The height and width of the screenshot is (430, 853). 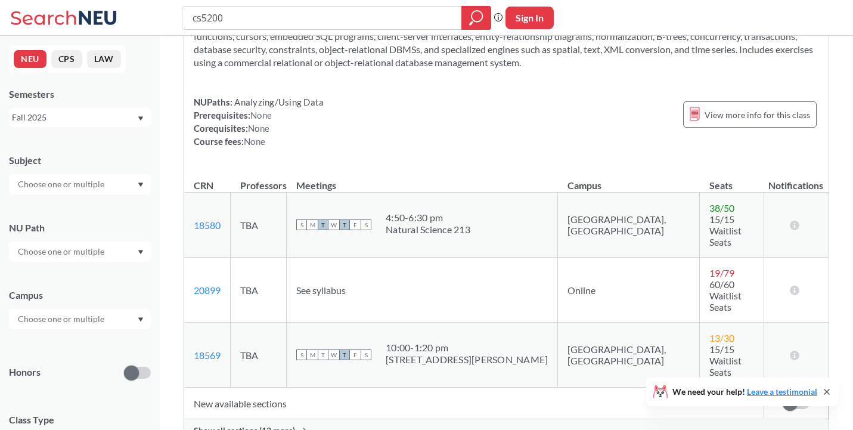 I want to click on div: magnifying glass, so click(x=476, y=18).